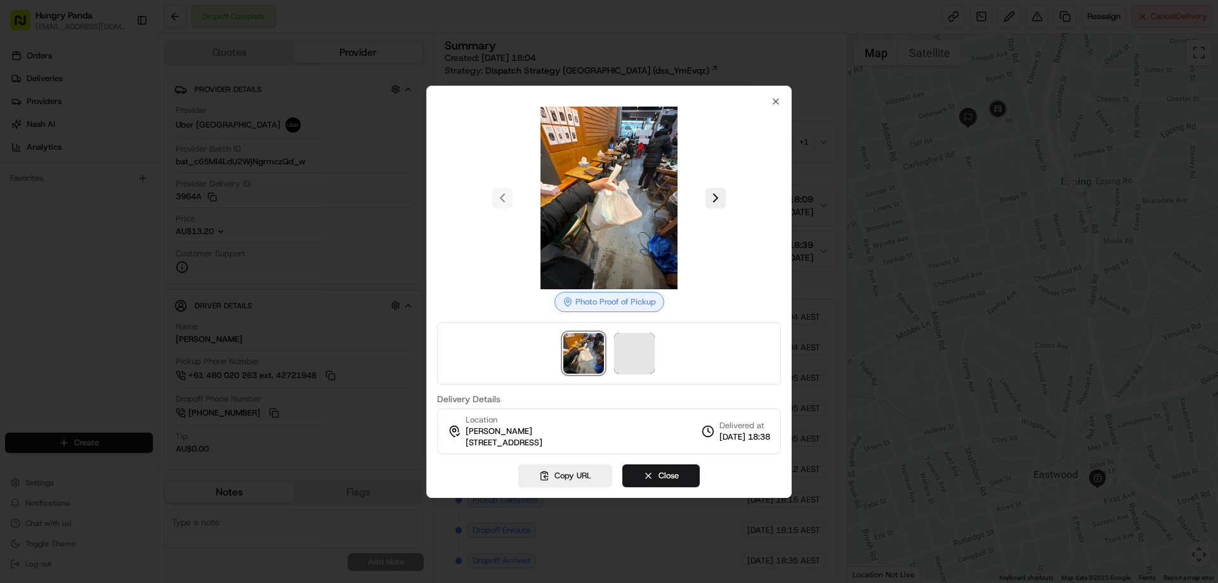 This screenshot has width=1218, height=583. I want to click on span: Delivered at, so click(744, 426).